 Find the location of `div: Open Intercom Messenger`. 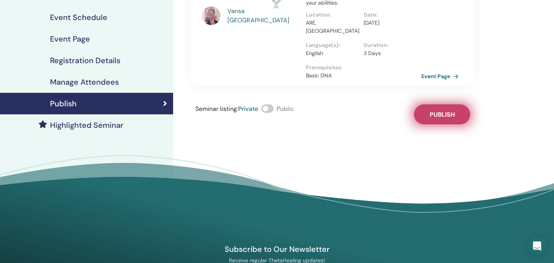

div: Open Intercom Messenger is located at coordinates (537, 246).